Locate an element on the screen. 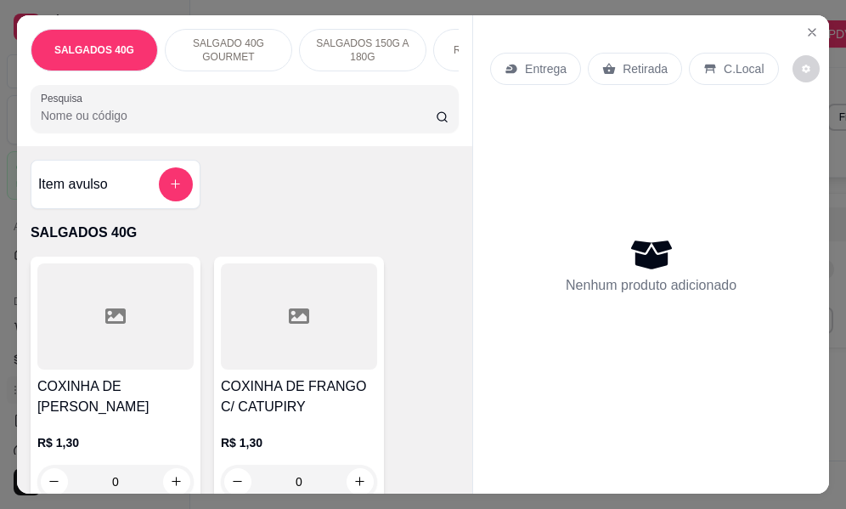 The width and height of the screenshot is (846, 509). p: SALGADO 40G GOURMET is located at coordinates (229, 50).